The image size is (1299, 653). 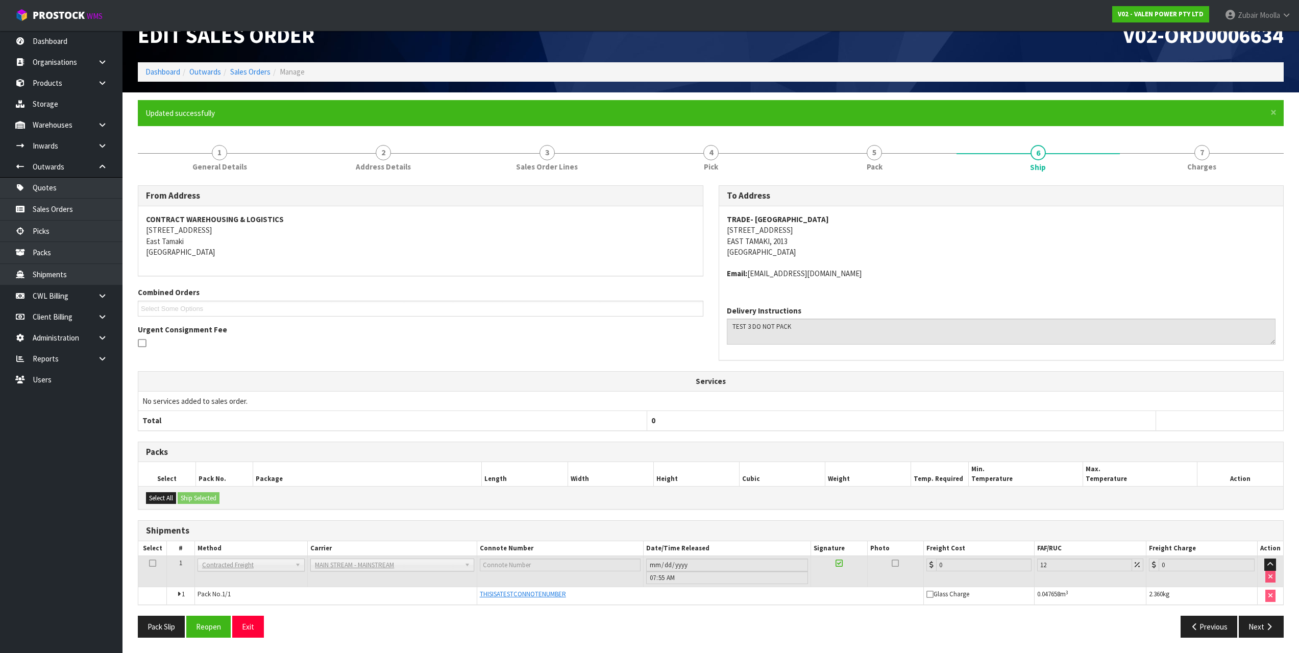 What do you see at coordinates (696, 474) in the screenshot?
I see `th: Height` at bounding box center [696, 474].